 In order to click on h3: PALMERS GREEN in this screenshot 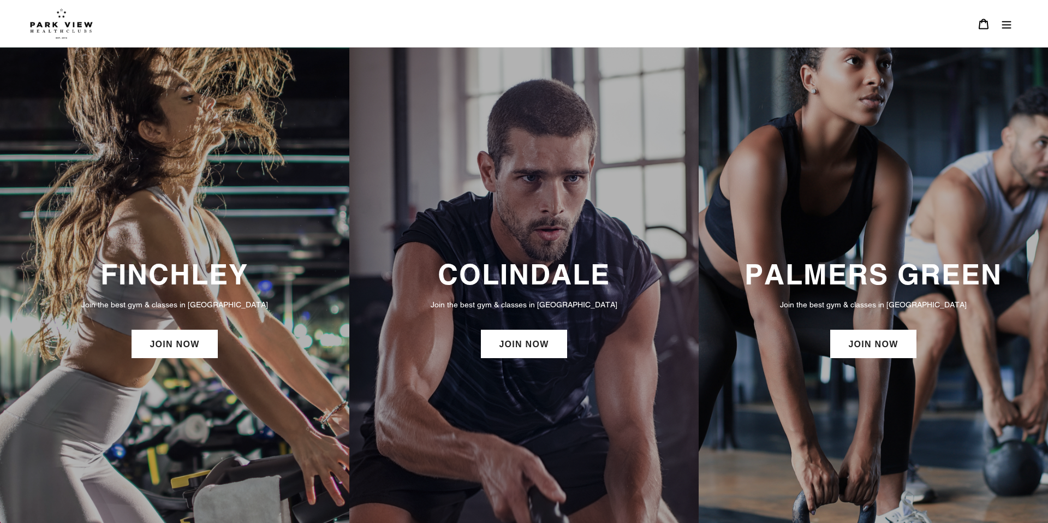, I will do `click(873, 274)`.